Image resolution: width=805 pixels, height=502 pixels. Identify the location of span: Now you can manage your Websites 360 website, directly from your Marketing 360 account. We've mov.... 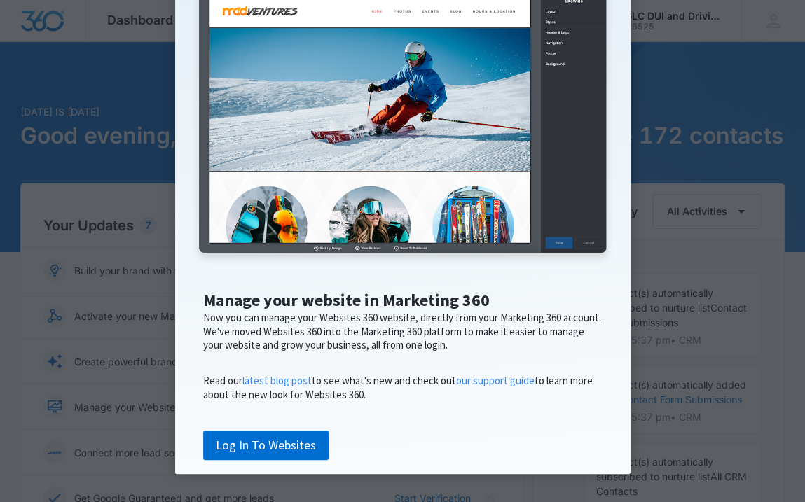
(402, 331).